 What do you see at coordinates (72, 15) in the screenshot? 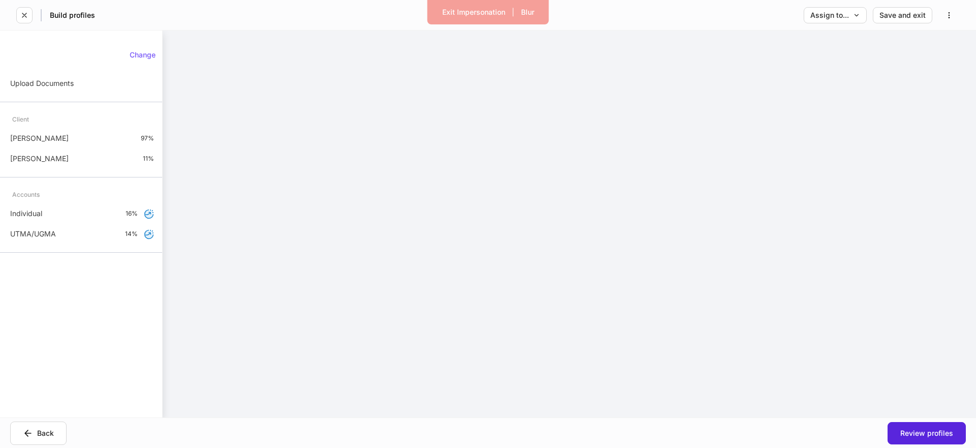
I see `h5: Build profiles` at bounding box center [72, 15].